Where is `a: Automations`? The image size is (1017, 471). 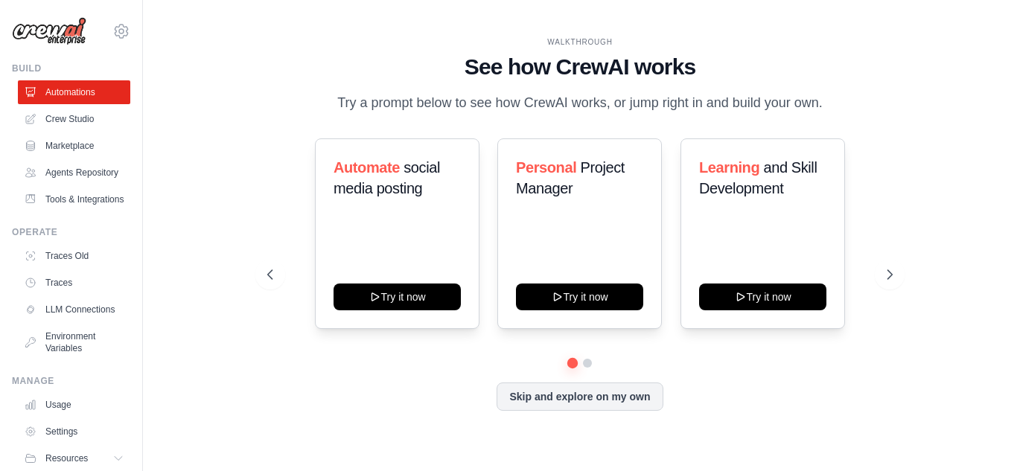 a: Automations is located at coordinates (74, 92).